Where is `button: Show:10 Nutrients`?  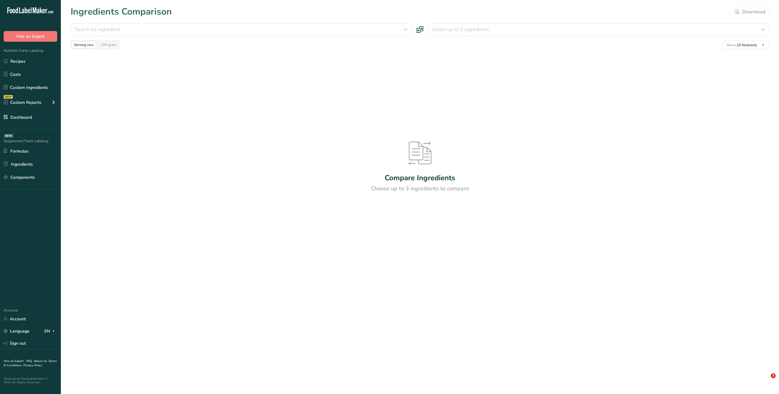
button: Show:10 Nutrients is located at coordinates (746, 45).